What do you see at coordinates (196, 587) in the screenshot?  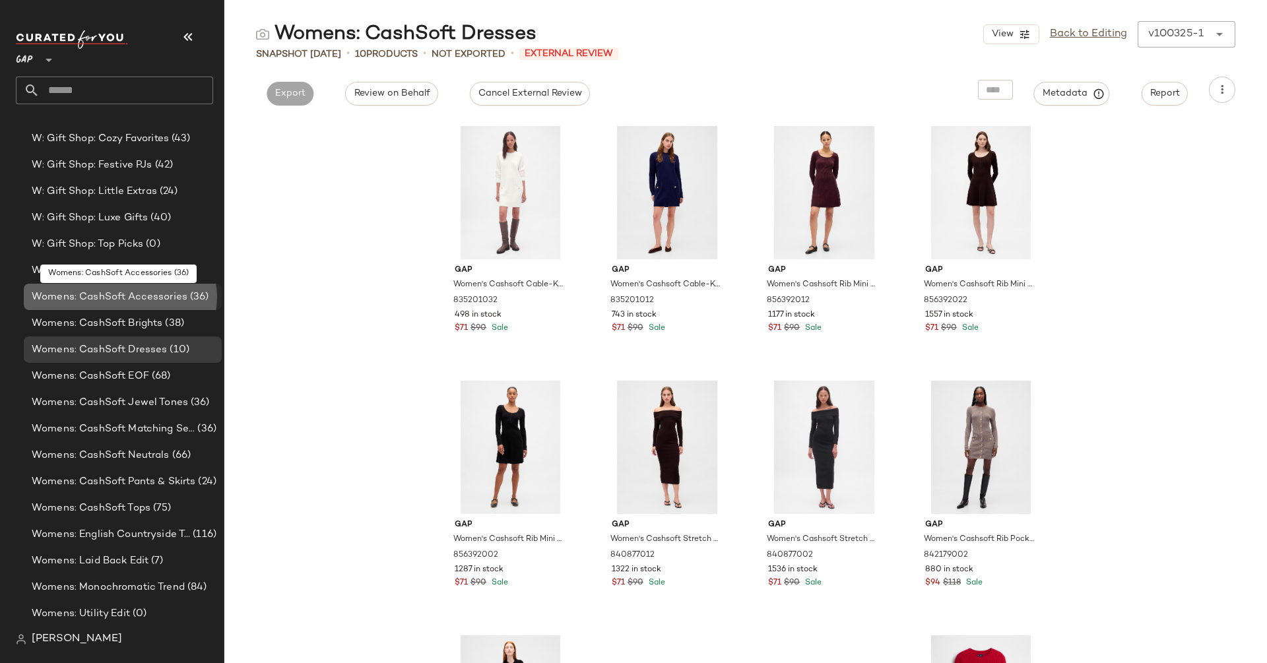 I see `span: (84)` at bounding box center [196, 587].